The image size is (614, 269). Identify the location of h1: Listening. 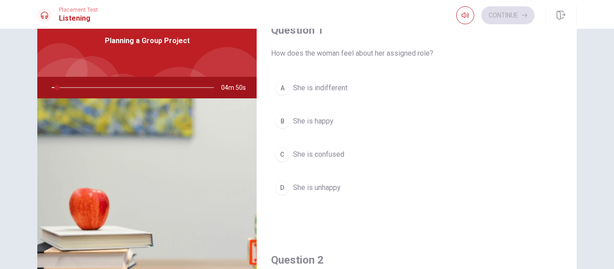
(78, 18).